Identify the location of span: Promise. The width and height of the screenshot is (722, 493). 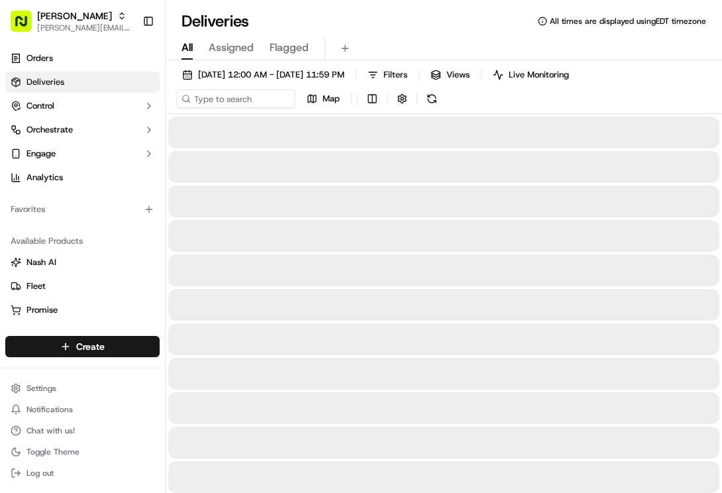
(42, 310).